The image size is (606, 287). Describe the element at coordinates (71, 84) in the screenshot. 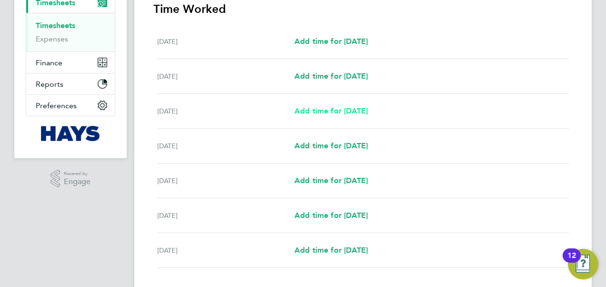

I see `button: Reports` at that location.